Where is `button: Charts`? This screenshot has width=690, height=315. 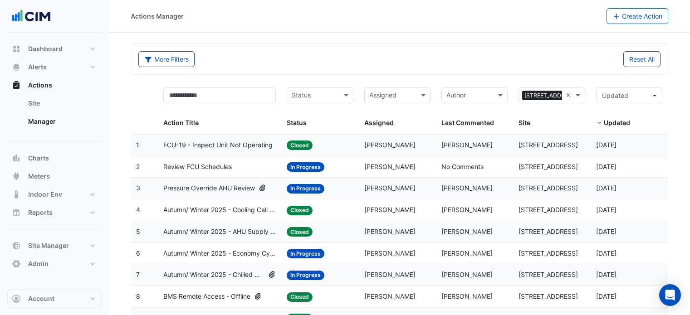
button: Charts is located at coordinates (54, 158).